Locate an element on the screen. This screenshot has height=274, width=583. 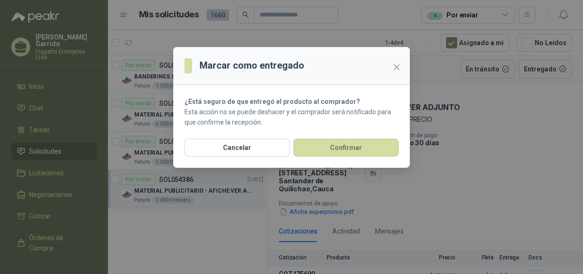
button: Close is located at coordinates (397, 67).